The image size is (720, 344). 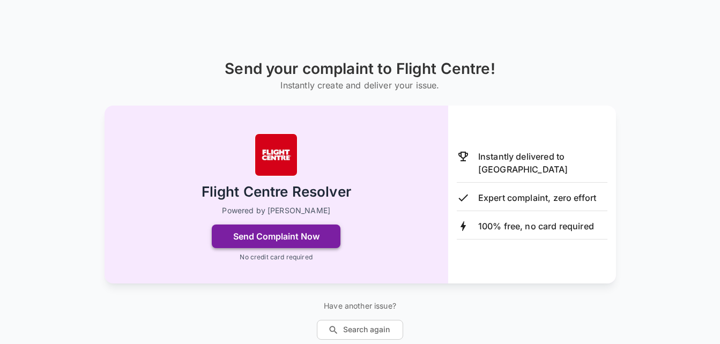 I want to click on p: 100% free, no card required, so click(x=536, y=226).